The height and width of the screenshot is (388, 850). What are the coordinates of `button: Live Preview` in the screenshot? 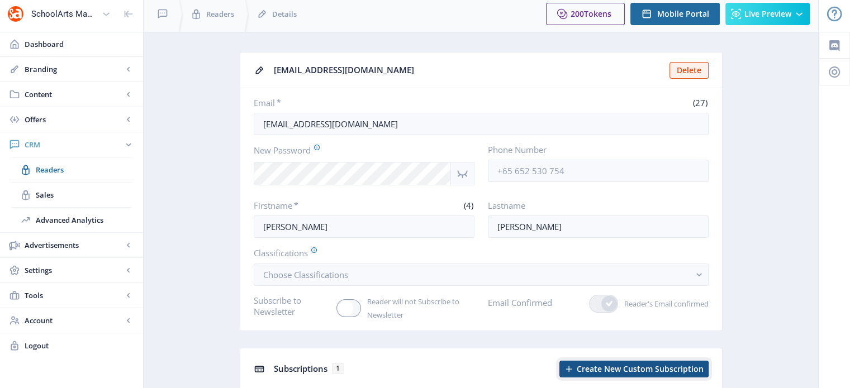 It's located at (767, 14).